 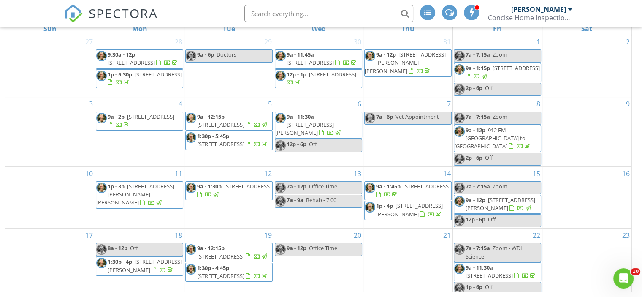 I want to click on span: 9a - 11:45a, so click(x=300, y=54).